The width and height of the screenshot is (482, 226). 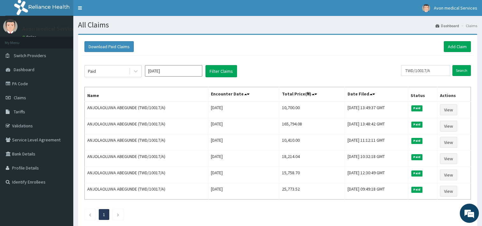 What do you see at coordinates (112, 11) in the screenshot?
I see `div: Minimize live chat window` at bounding box center [112, 11].